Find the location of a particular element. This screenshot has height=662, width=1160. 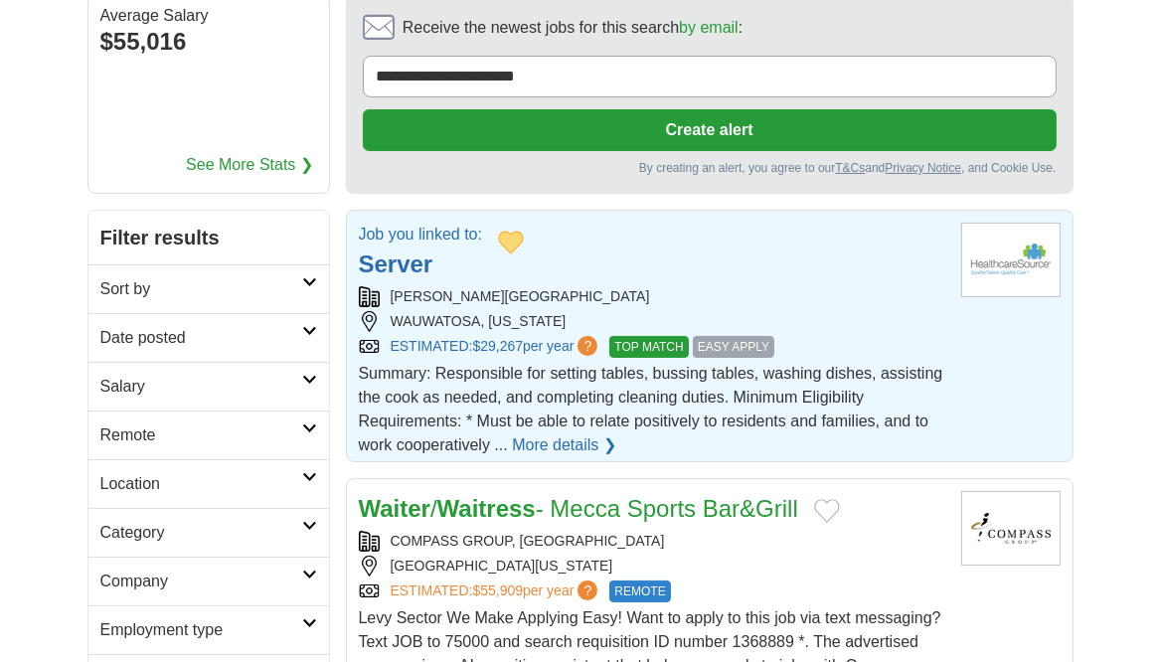

h2: Filter results is located at coordinates (209, 238).